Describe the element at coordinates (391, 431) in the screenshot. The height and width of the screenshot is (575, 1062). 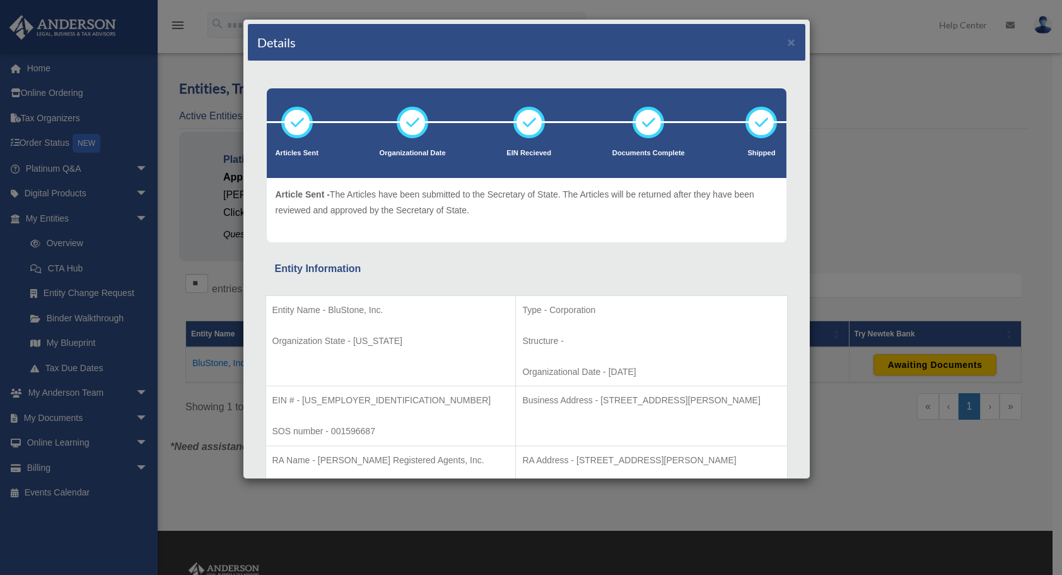
I see `p: SOS number - 001596687` at that location.